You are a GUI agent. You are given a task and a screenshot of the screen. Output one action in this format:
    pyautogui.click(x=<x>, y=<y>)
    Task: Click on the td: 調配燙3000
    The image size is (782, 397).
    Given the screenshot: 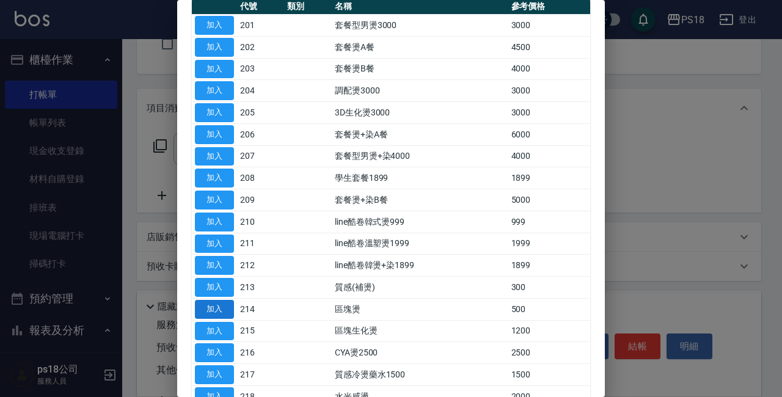 What is the action you would take?
    pyautogui.click(x=420, y=91)
    